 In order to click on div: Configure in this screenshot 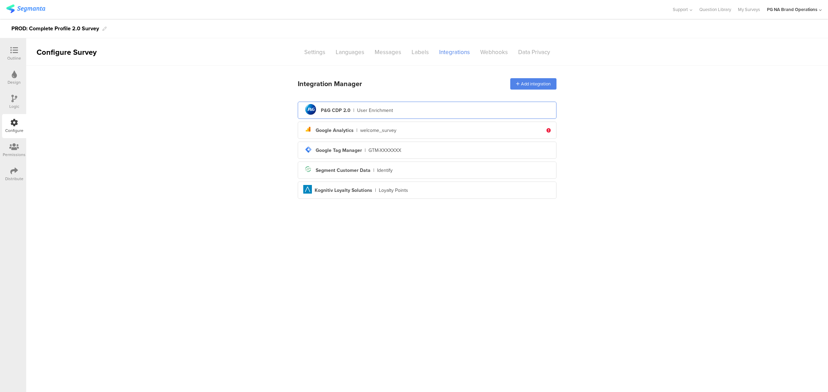, I will do `click(14, 131)`.